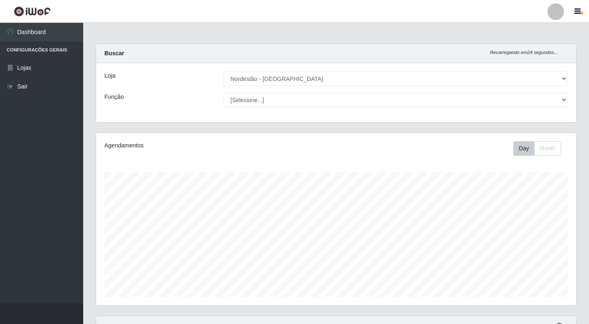 Image resolution: width=589 pixels, height=324 pixels. Describe the element at coordinates (110, 76) in the screenshot. I see `label: Loja` at that location.